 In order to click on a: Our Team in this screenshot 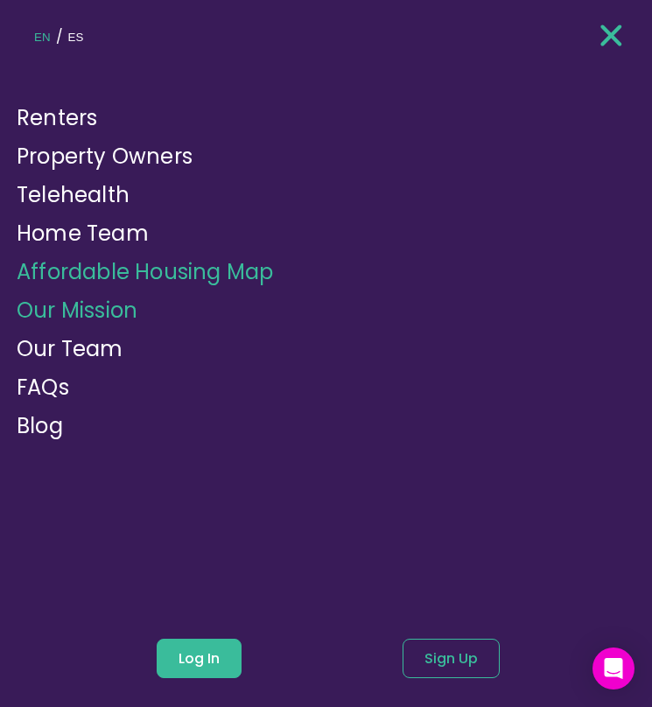, I will do `click(70, 348)`.